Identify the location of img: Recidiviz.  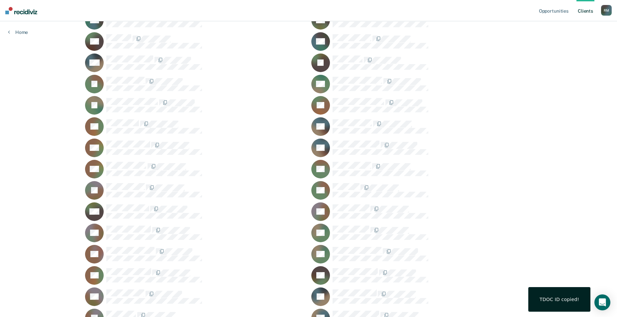
(21, 11).